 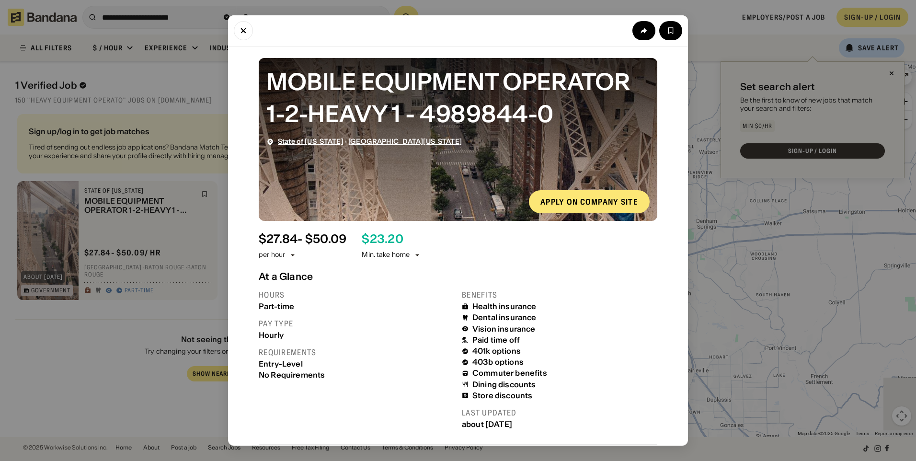 What do you see at coordinates (356, 335) in the screenshot?
I see `div: Hourly` at bounding box center [356, 335].